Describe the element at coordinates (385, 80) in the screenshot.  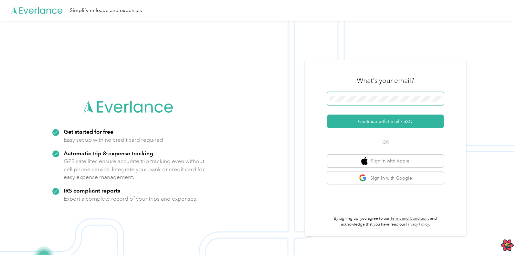
I see `h3: What's your email?` at that location.